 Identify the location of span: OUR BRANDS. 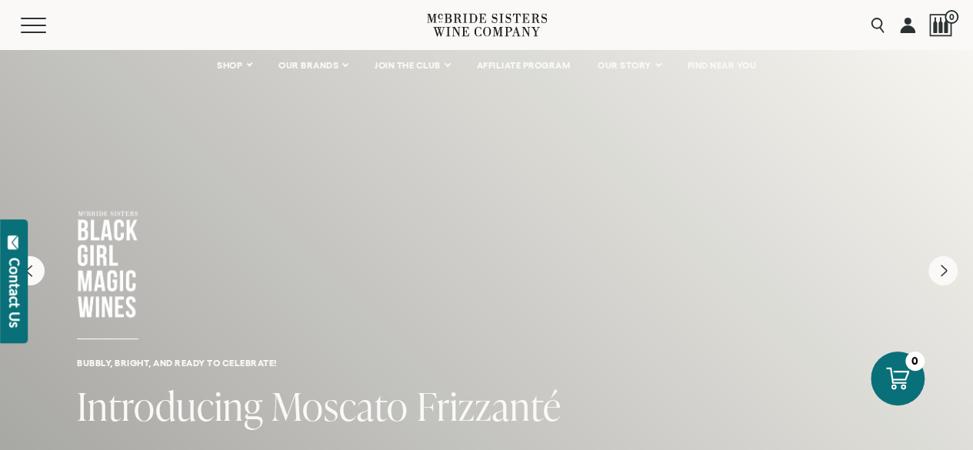
(308, 65).